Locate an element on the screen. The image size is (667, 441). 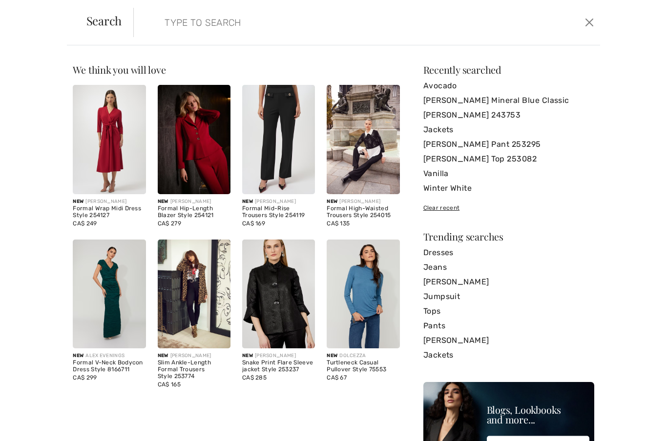
img: Formal High-Waisted Trousers Style 254015. Black is located at coordinates (363, 140).